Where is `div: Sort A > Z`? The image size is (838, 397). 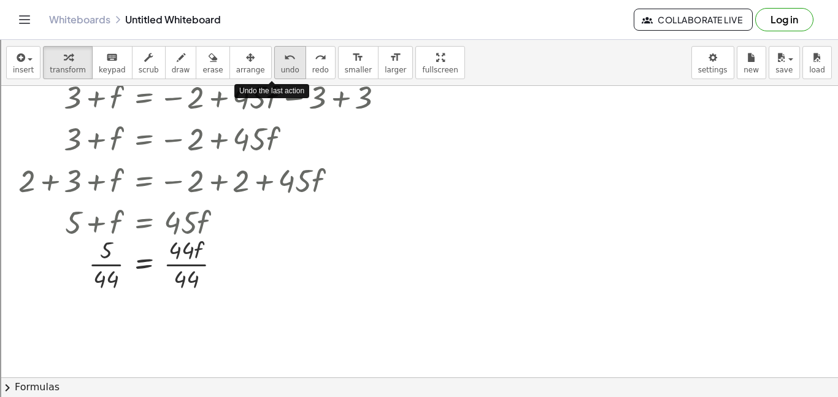
div: Sort A > Z is located at coordinates (419, 34).